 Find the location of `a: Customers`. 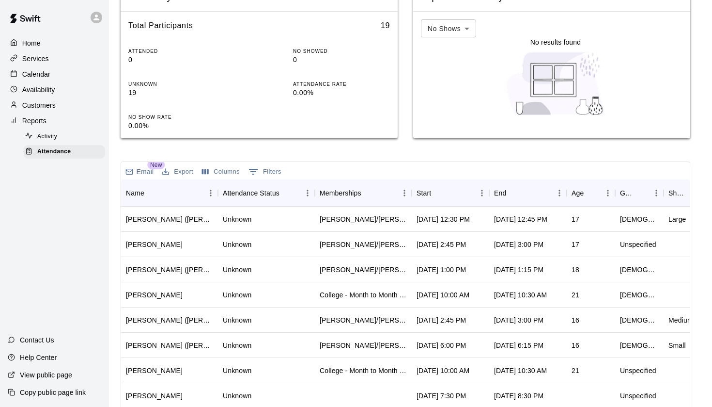

a: Customers is located at coordinates (54, 105).